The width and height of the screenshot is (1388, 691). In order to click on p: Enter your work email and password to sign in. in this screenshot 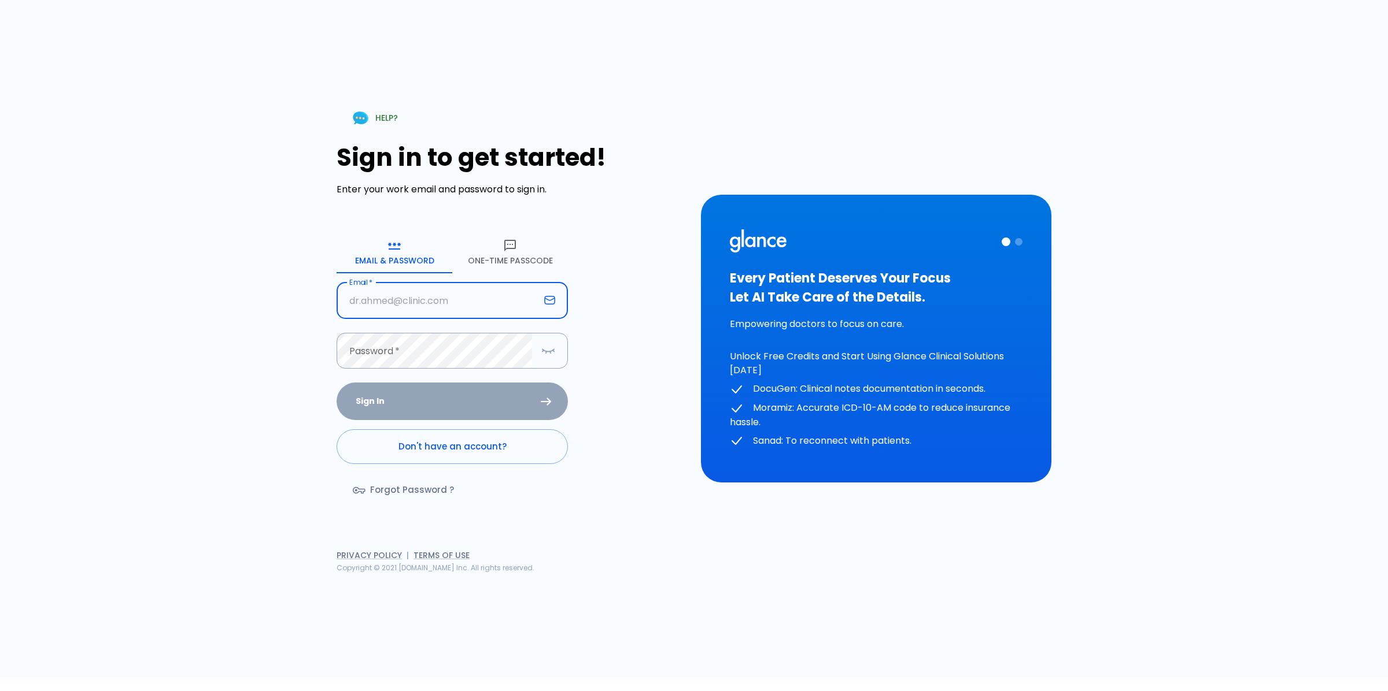, I will do `click(512, 190)`.